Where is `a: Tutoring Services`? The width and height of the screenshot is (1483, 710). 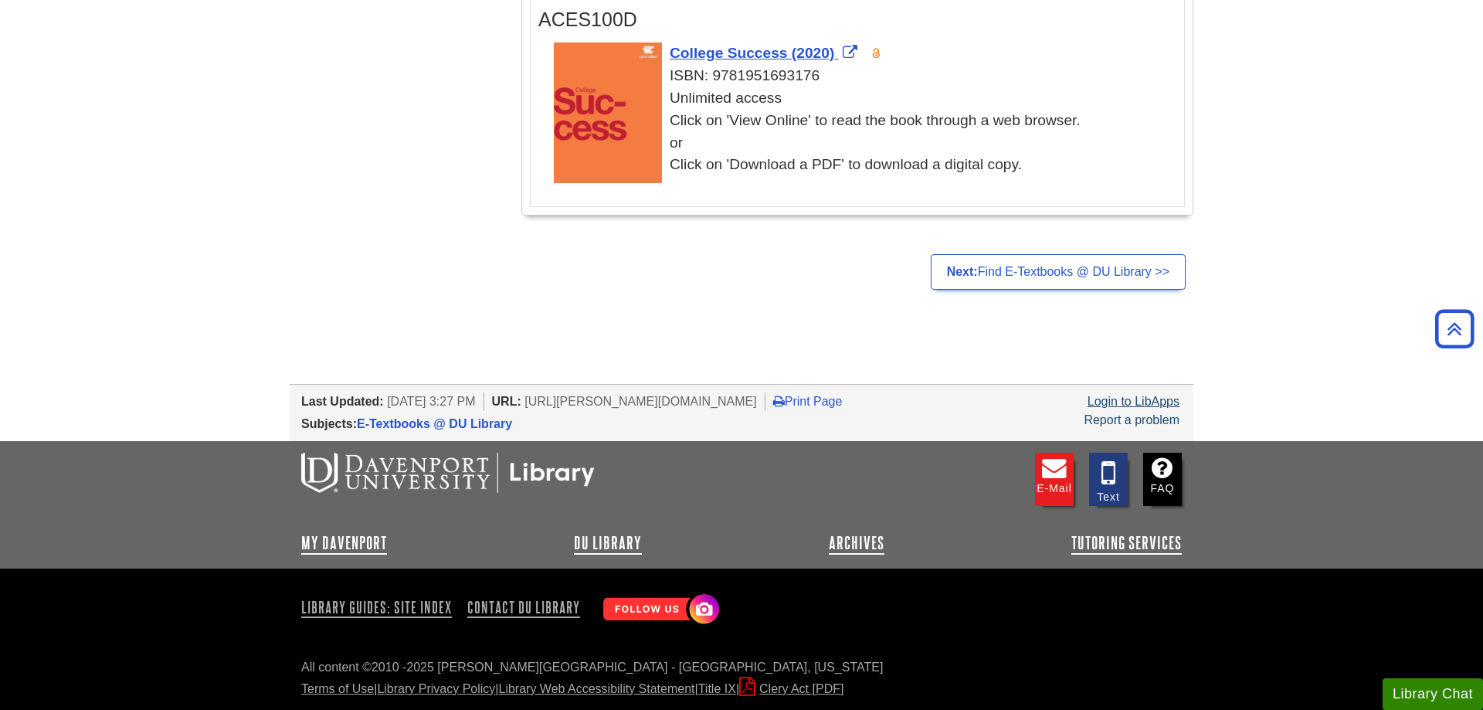
a: Tutoring Services is located at coordinates (1126, 543).